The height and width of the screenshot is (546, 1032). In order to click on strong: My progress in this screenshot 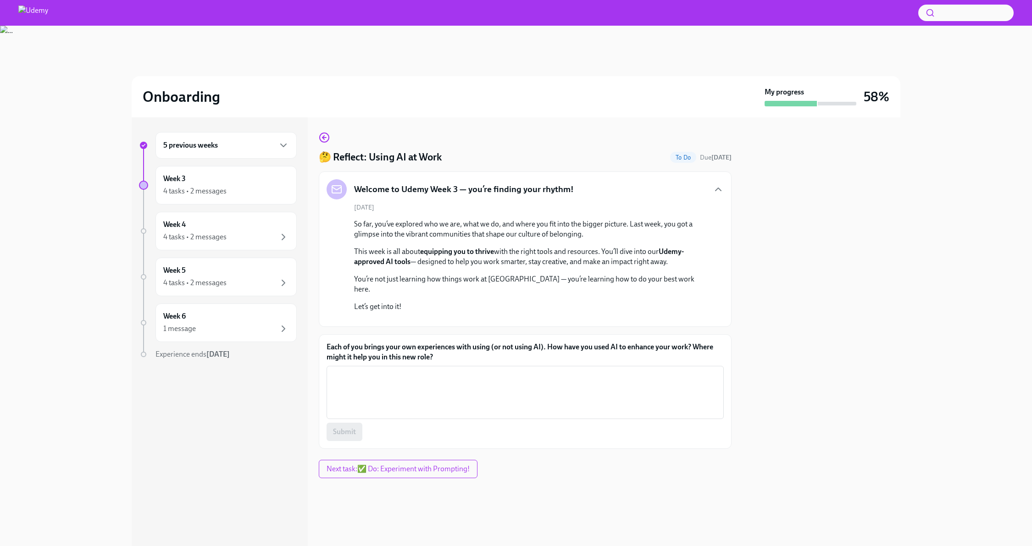, I will do `click(784, 92)`.